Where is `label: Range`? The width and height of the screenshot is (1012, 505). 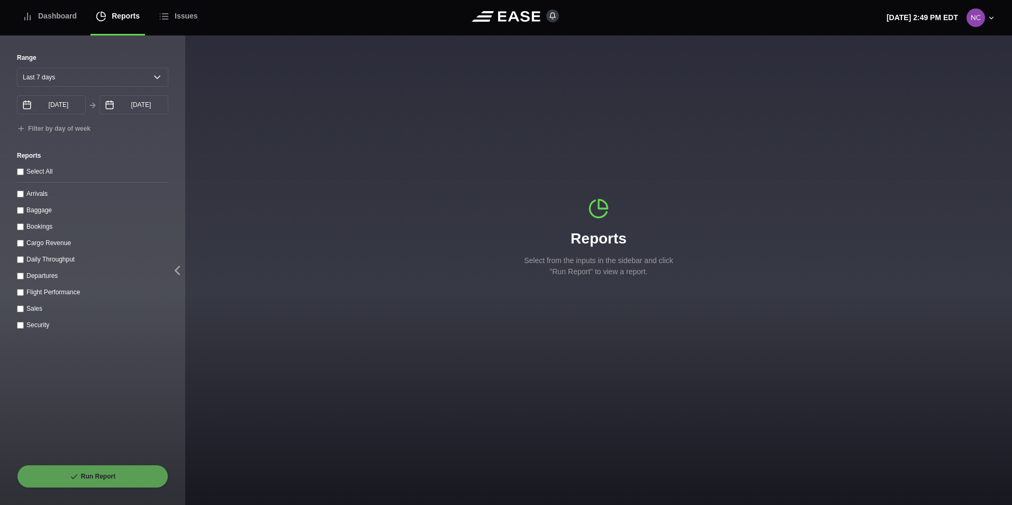 label: Range is located at coordinates (93, 58).